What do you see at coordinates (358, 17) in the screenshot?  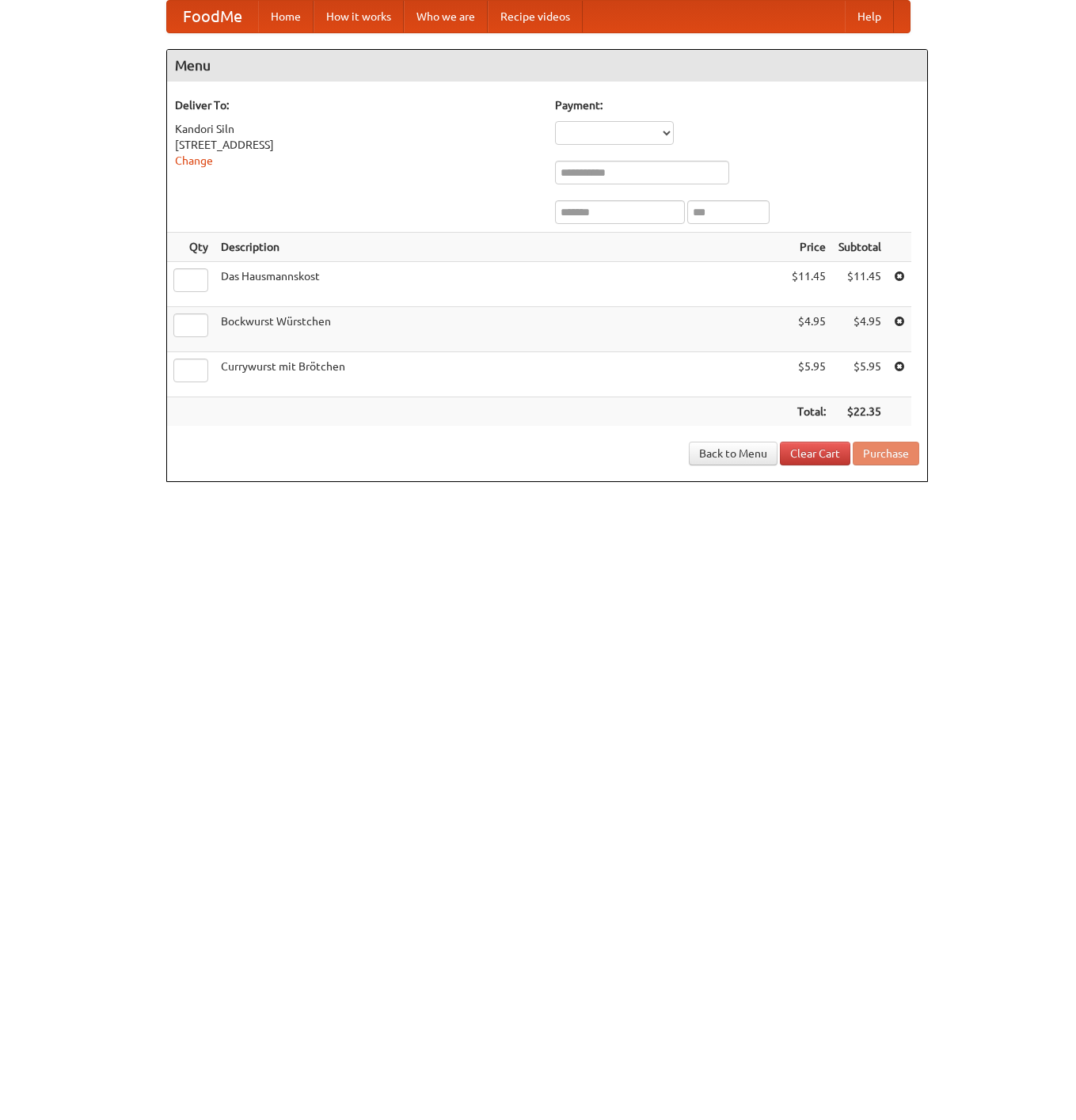 I see `a: How it works` at bounding box center [358, 17].